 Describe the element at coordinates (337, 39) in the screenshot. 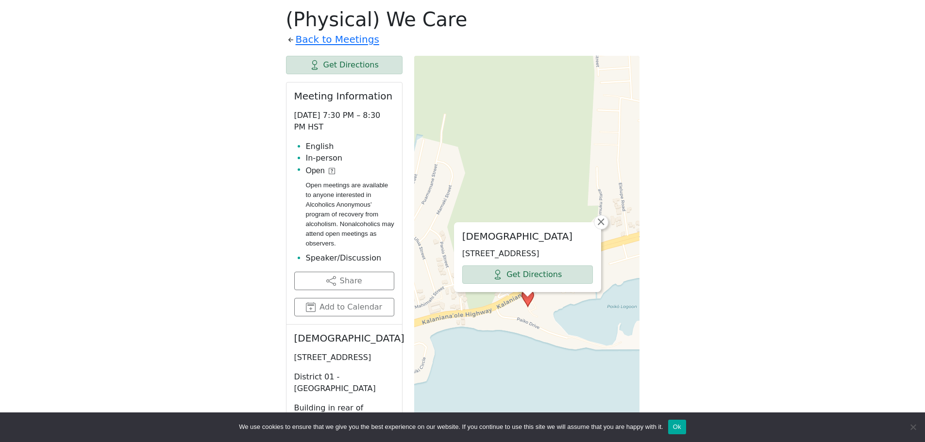

I see `a: Back to Meetings` at that location.